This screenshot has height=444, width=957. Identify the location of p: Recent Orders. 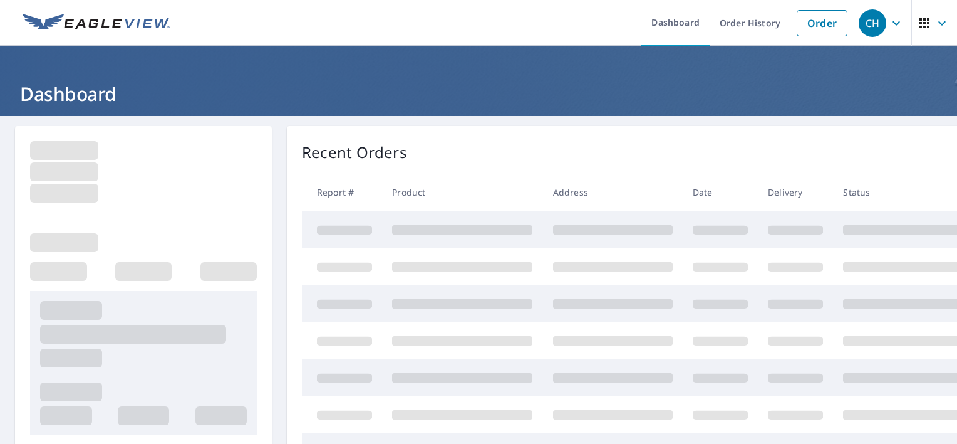
(355, 152).